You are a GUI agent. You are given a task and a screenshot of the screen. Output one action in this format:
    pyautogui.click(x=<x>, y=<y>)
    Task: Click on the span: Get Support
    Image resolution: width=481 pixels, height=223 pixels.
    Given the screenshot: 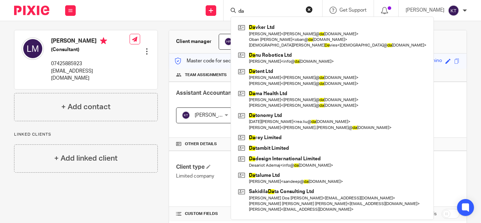 What is the action you would take?
    pyautogui.click(x=353, y=10)
    